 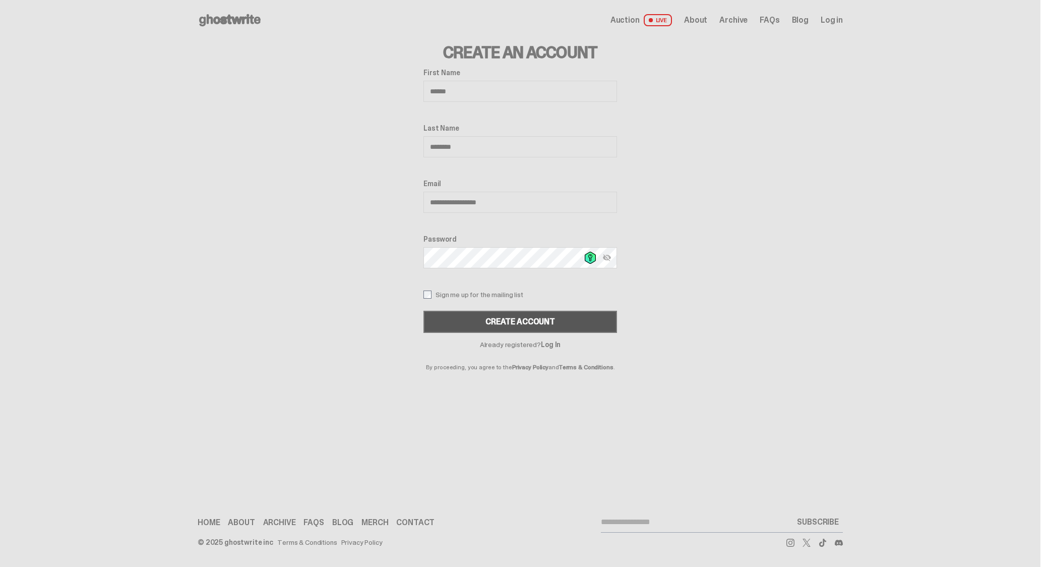 What do you see at coordinates (520, 322) in the screenshot?
I see `button: Create Account` at bounding box center [520, 322].